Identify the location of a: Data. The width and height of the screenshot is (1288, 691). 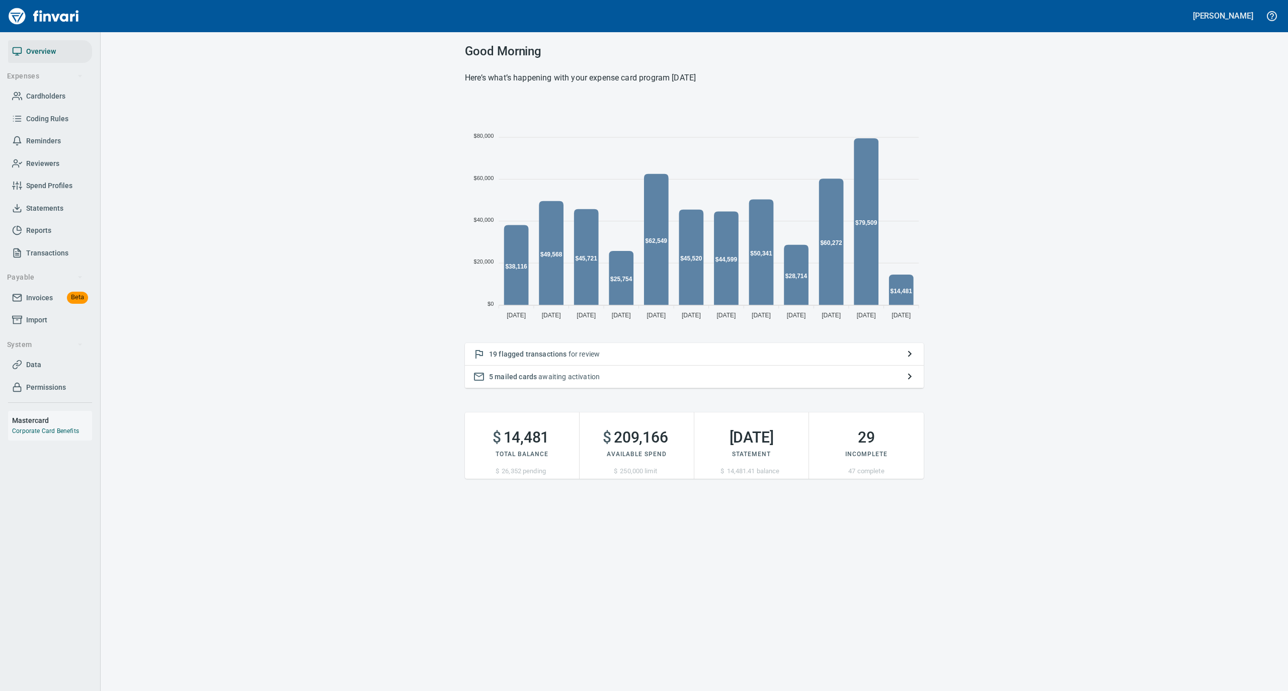
(50, 365).